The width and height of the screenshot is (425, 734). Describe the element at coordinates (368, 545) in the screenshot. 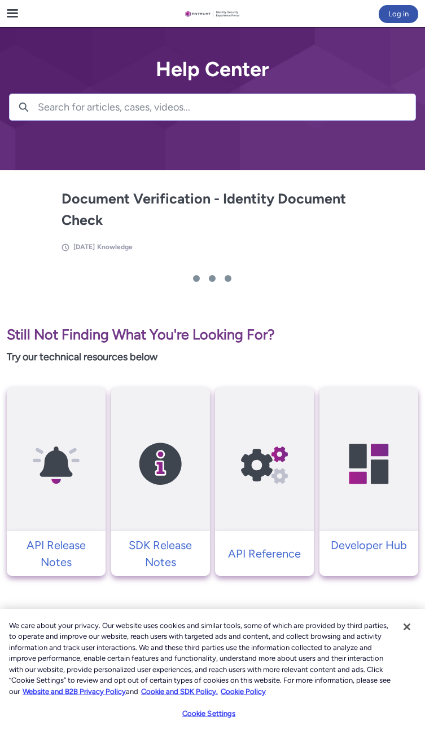

I see `p: Developer Hub` at that location.